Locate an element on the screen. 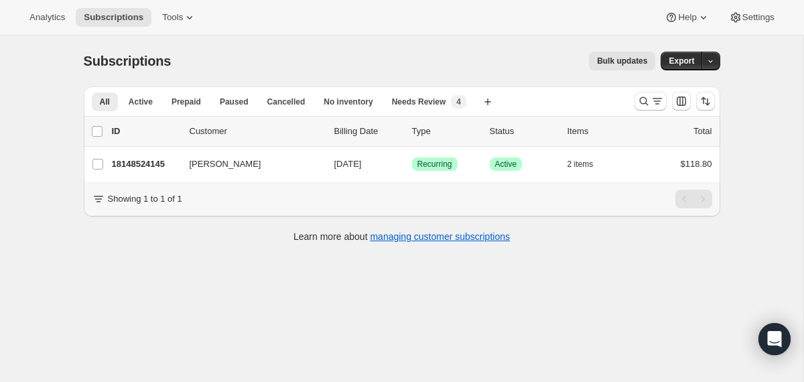 This screenshot has width=804, height=382. span: Recurring is located at coordinates (435, 164).